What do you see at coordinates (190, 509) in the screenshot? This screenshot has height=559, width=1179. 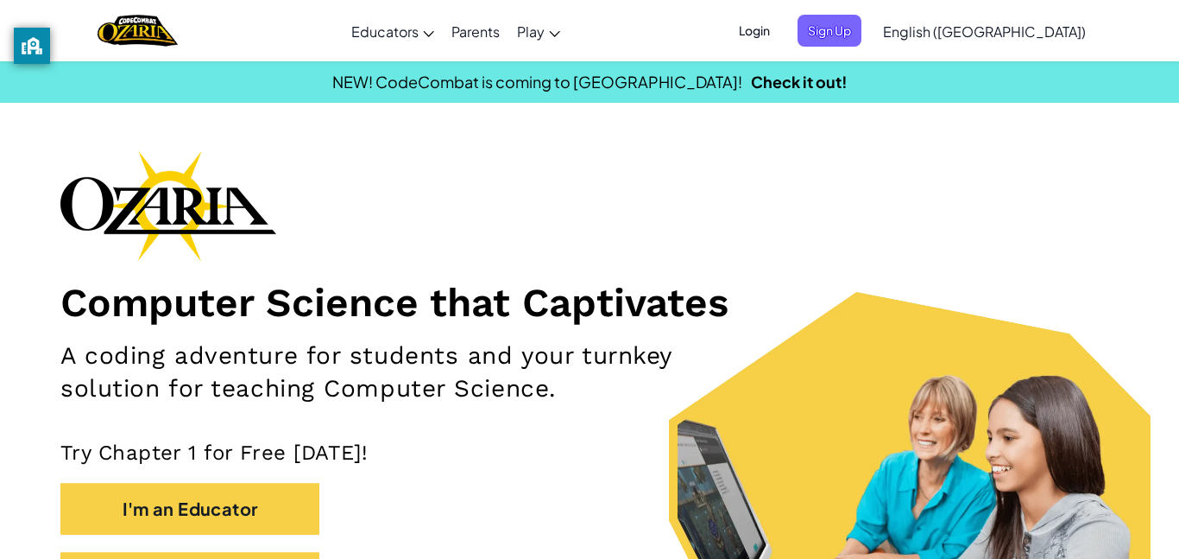 I see `button: I'm an Educator` at bounding box center [190, 509].